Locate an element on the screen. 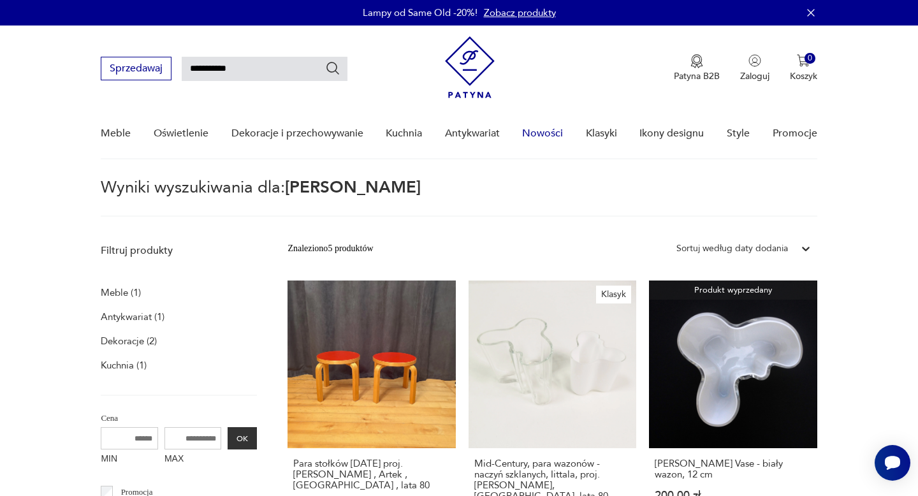 This screenshot has width=918, height=496. a: Klasyki is located at coordinates (601, 133).